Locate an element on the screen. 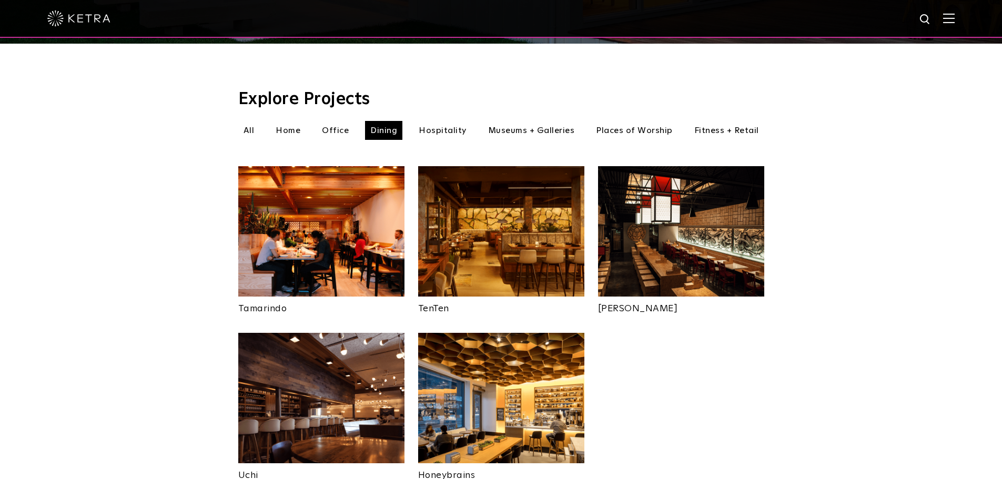 This screenshot has height=479, width=1002. img: ketra-logo-2019-white is located at coordinates (79, 18).